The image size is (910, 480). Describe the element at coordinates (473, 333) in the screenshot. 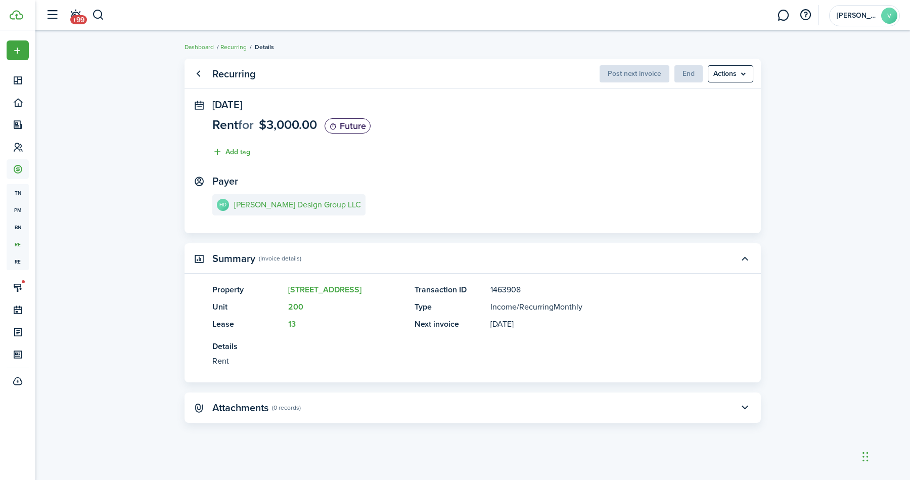

I see `panel-main-body: Toggle accordion` at that location.